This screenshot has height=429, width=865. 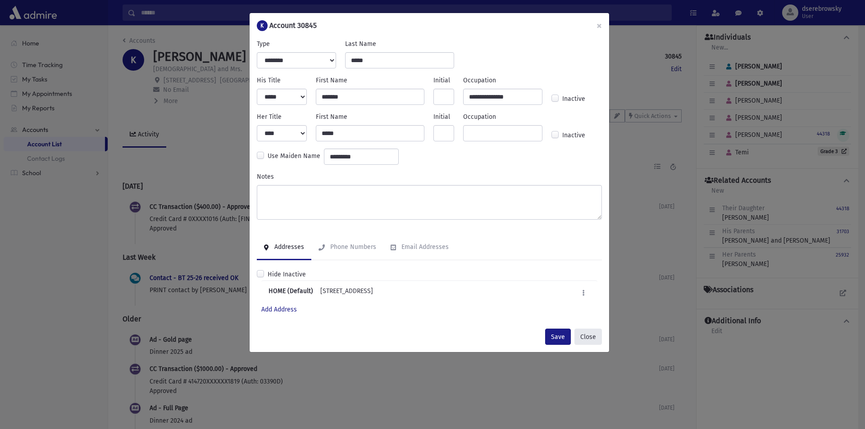 I want to click on a: Email Addresses, so click(x=419, y=248).